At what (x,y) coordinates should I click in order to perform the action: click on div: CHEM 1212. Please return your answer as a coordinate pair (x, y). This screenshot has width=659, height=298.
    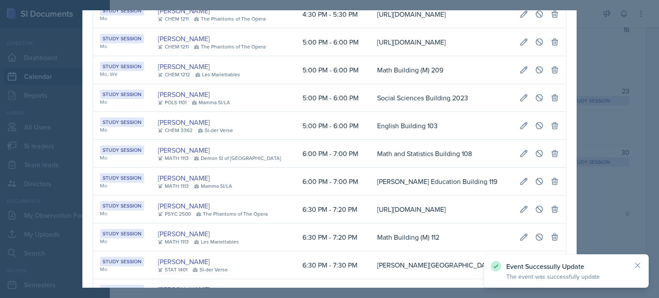
    Looking at the image, I should click on (174, 75).